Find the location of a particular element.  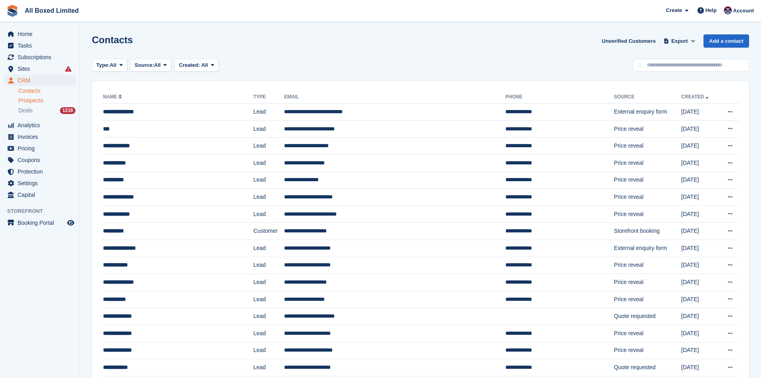

button: Source: All is located at coordinates (151, 65).